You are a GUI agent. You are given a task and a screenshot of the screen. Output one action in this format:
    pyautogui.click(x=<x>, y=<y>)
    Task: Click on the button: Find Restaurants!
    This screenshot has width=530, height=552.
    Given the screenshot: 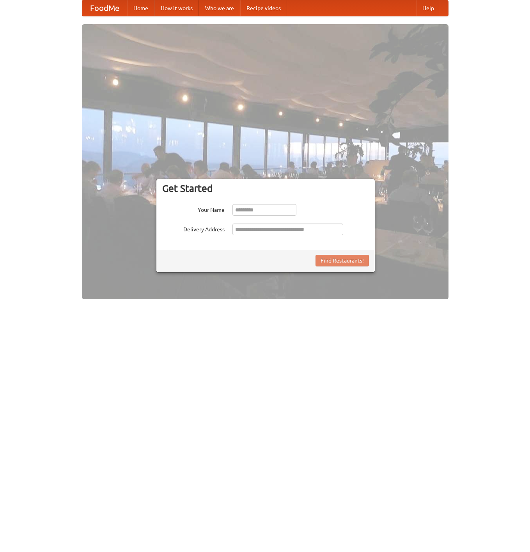 What is the action you would take?
    pyautogui.click(x=342, y=261)
    